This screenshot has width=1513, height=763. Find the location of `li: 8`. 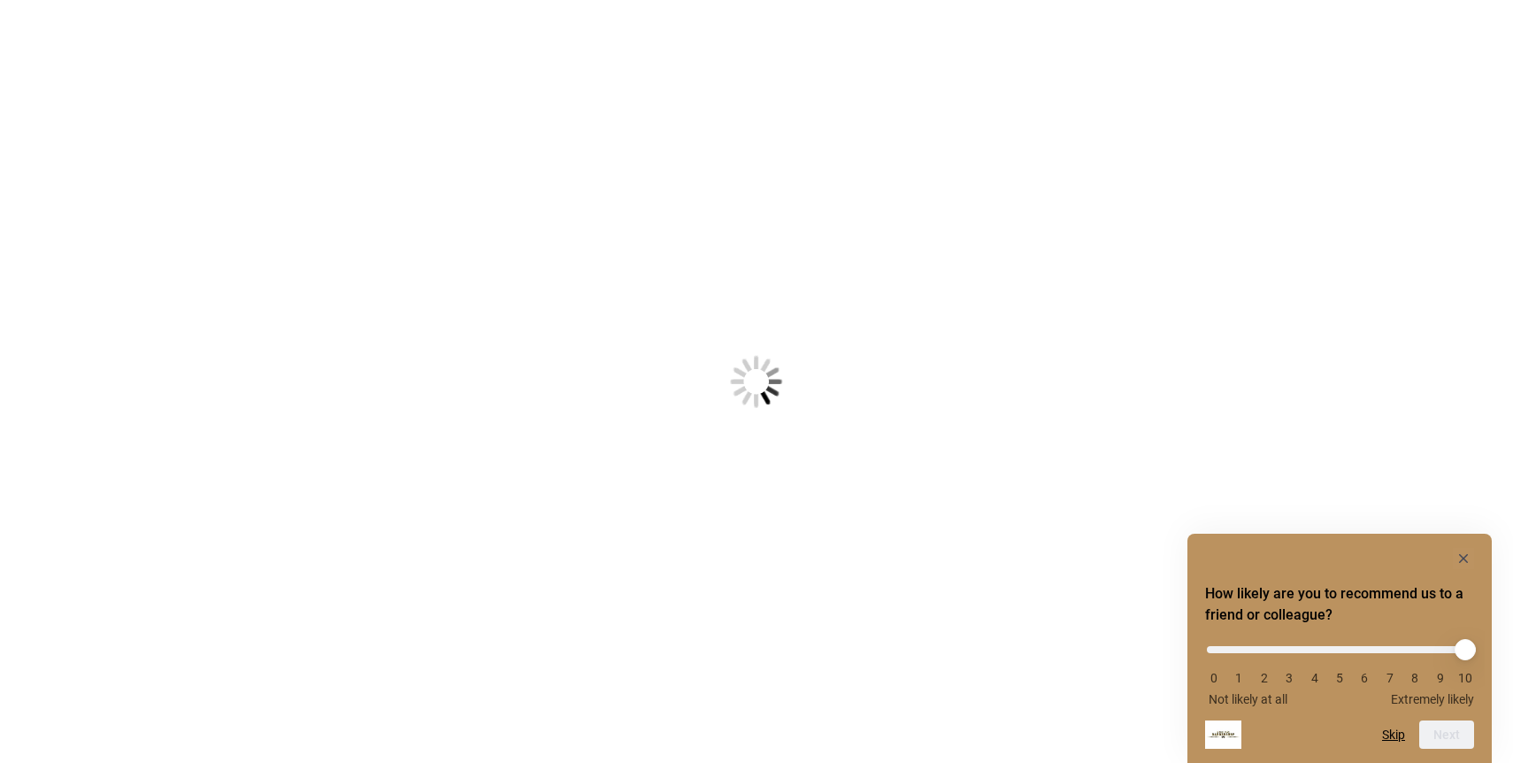

li: 8 is located at coordinates (1415, 678).